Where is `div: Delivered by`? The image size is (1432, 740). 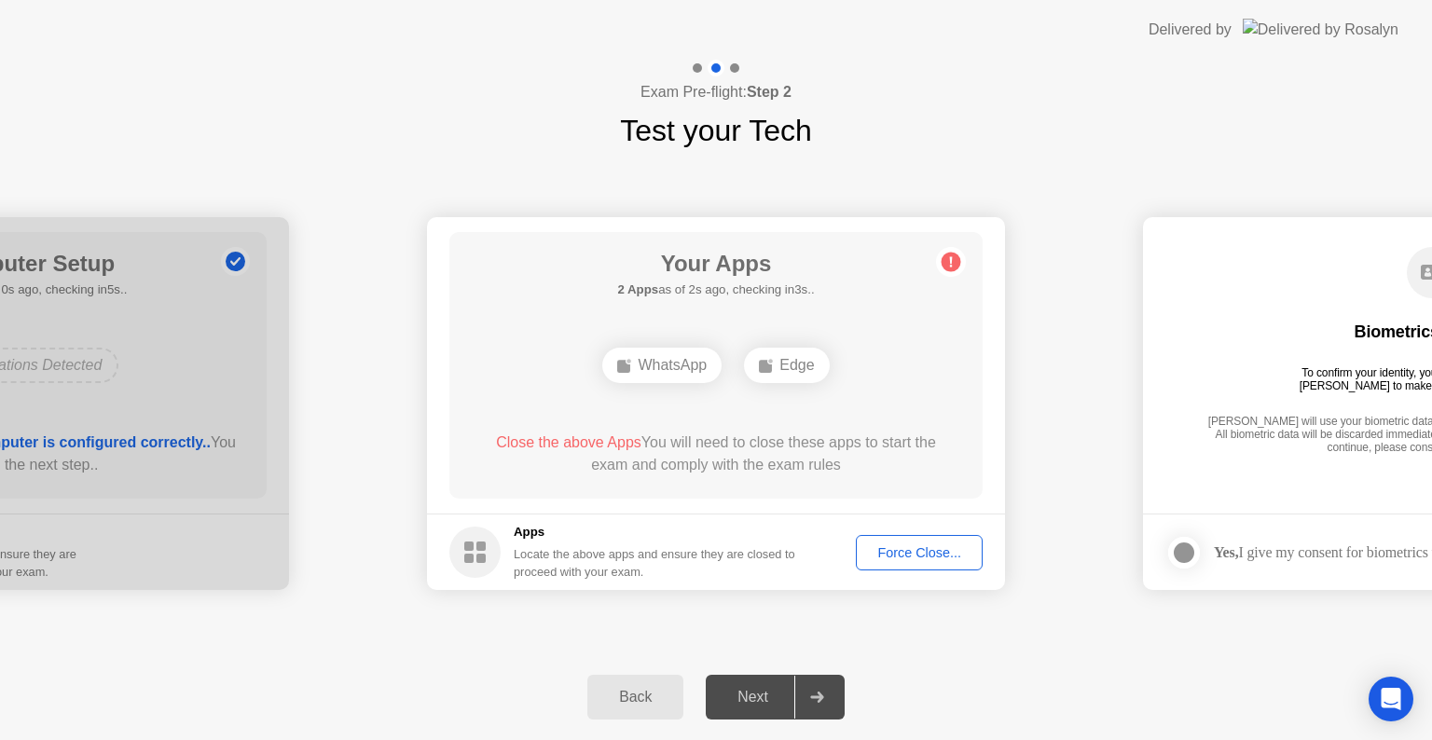 div: Delivered by is located at coordinates (1189, 30).